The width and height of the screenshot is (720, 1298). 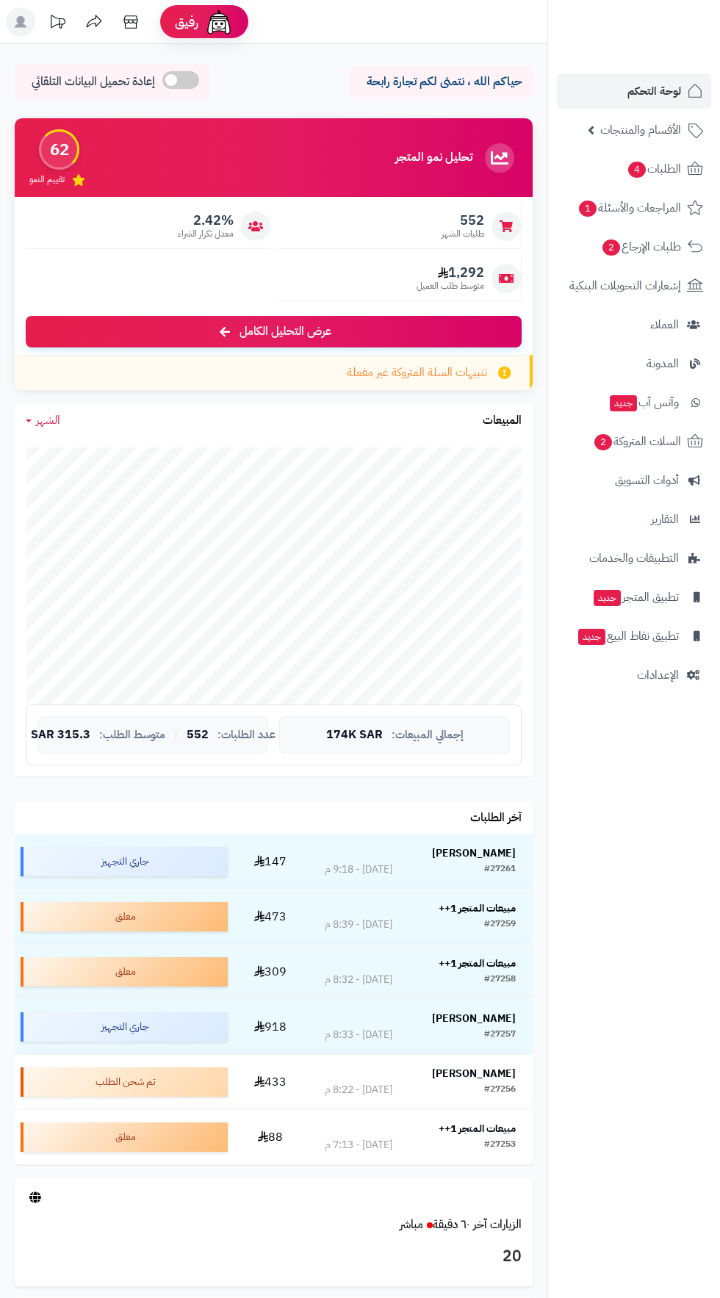 I want to click on span: متوسط الطلب:, so click(x=132, y=735).